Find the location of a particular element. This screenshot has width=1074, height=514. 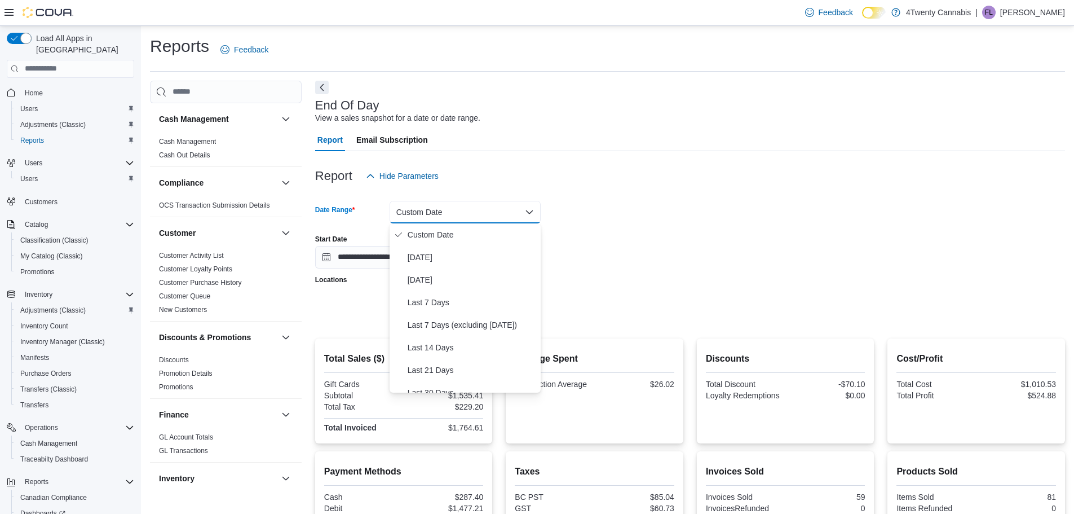

div: $229.20 is located at coordinates (444, 406).